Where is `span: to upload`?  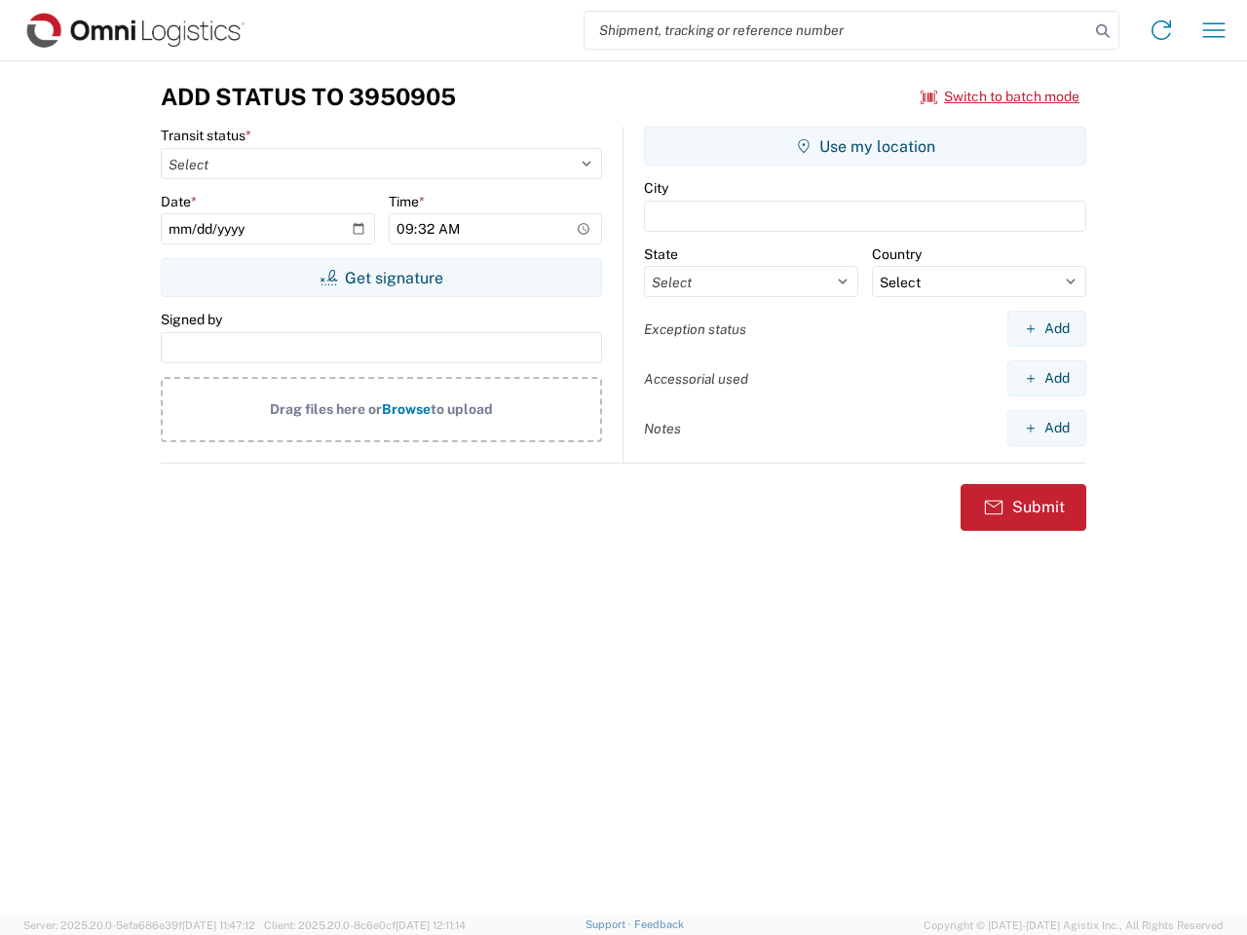 span: to upload is located at coordinates (462, 409).